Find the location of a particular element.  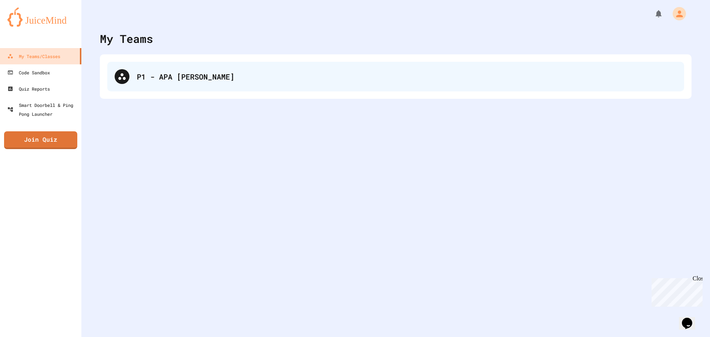

div: Smart Doorbell & Ping Pong Launcher is located at coordinates (43, 110).